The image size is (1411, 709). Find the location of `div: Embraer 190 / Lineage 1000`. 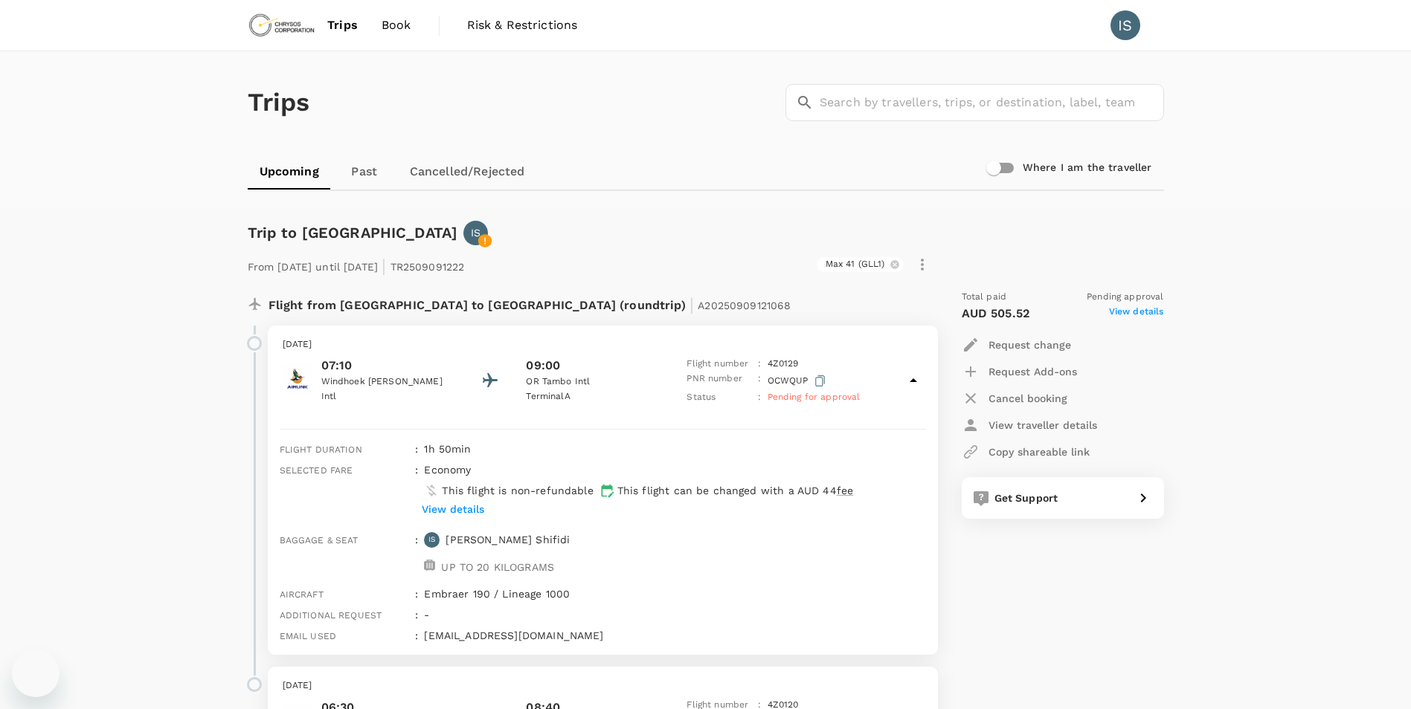

div: Embraer 190 / Lineage 1000 is located at coordinates (672, 591).